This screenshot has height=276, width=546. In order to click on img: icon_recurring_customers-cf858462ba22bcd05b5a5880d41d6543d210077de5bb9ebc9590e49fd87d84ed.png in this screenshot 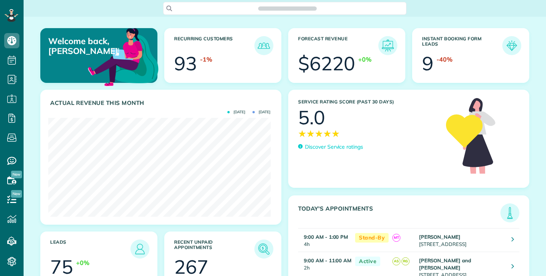, I will do `click(264, 46)`.